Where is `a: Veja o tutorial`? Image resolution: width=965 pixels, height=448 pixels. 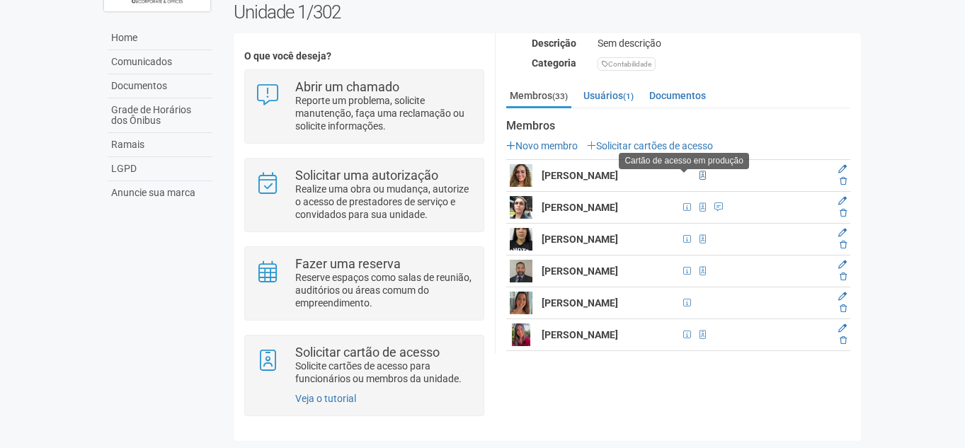
a: Veja o tutorial is located at coordinates (326, 399).